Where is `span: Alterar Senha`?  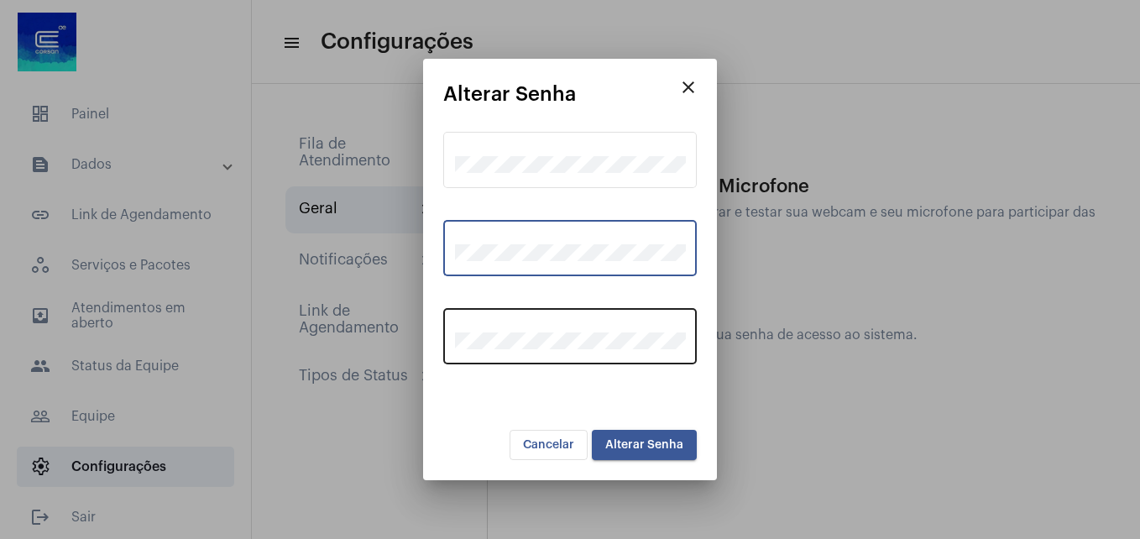 span: Alterar Senha is located at coordinates (644, 445).